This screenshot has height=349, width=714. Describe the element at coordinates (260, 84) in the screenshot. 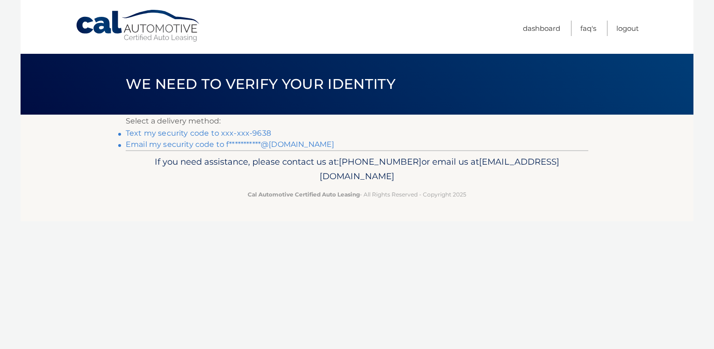

I see `span: We need to verify your identity` at that location.